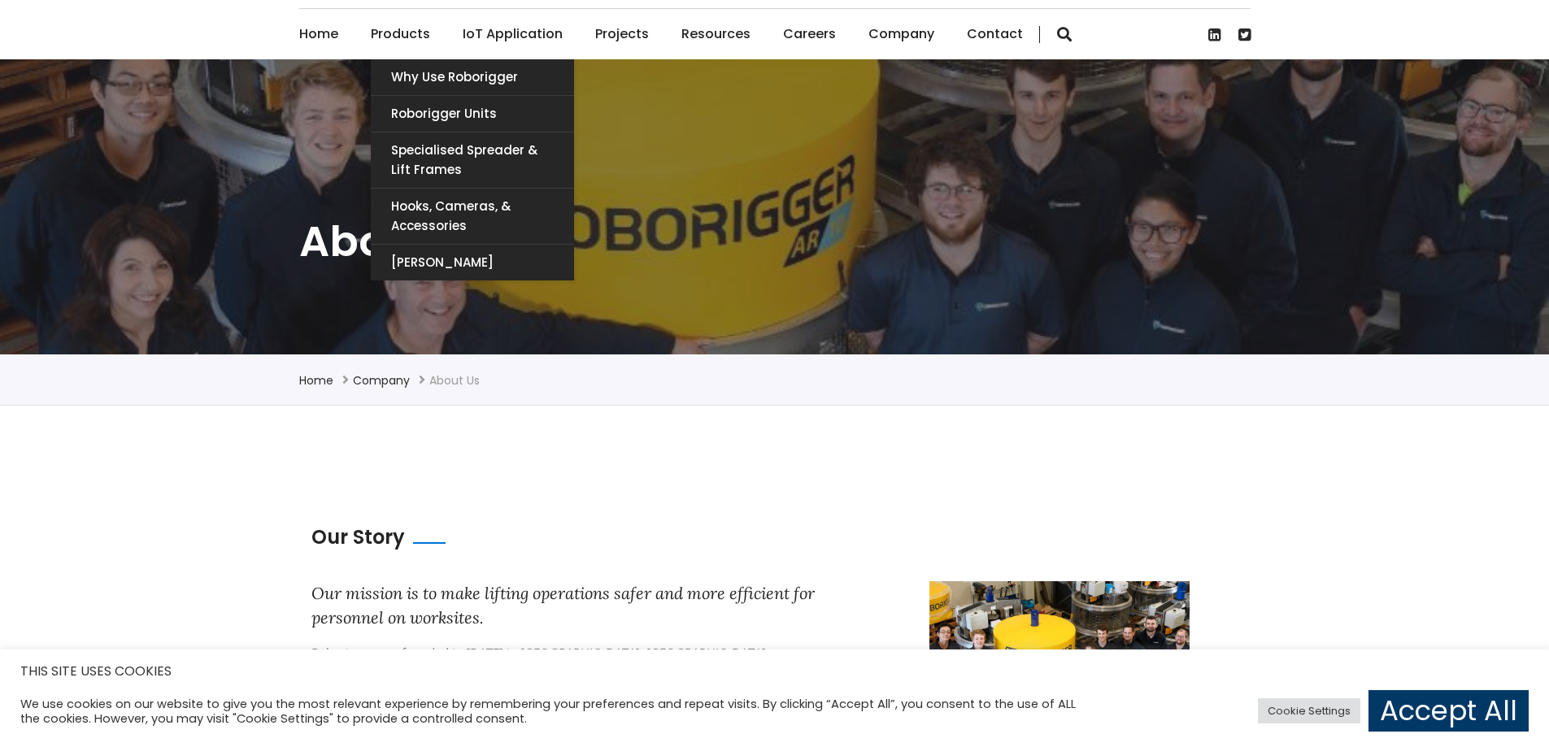  What do you see at coordinates (400, 34) in the screenshot?
I see `a: Products` at bounding box center [400, 34].